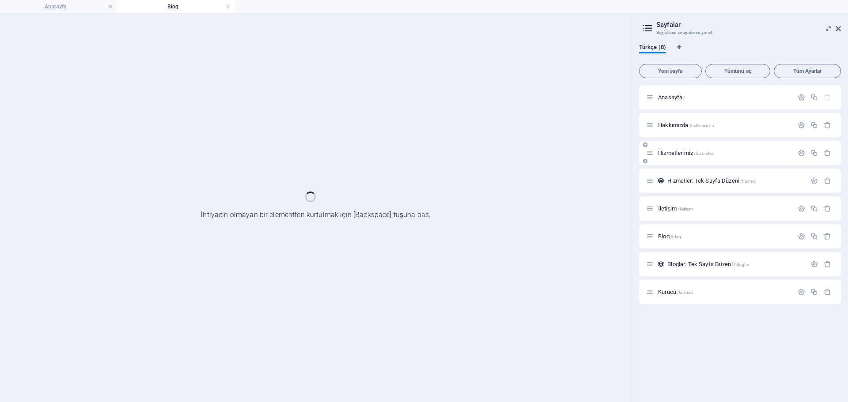 Image resolution: width=848 pixels, height=402 pixels. What do you see at coordinates (671, 71) in the screenshot?
I see `span: Yeni sayfa` at bounding box center [671, 71].